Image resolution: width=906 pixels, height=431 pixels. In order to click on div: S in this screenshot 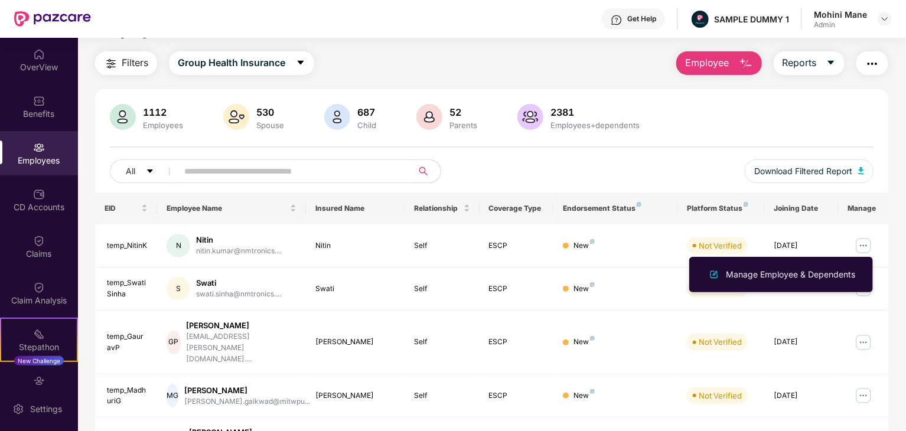, I will do `click(178, 289)`.